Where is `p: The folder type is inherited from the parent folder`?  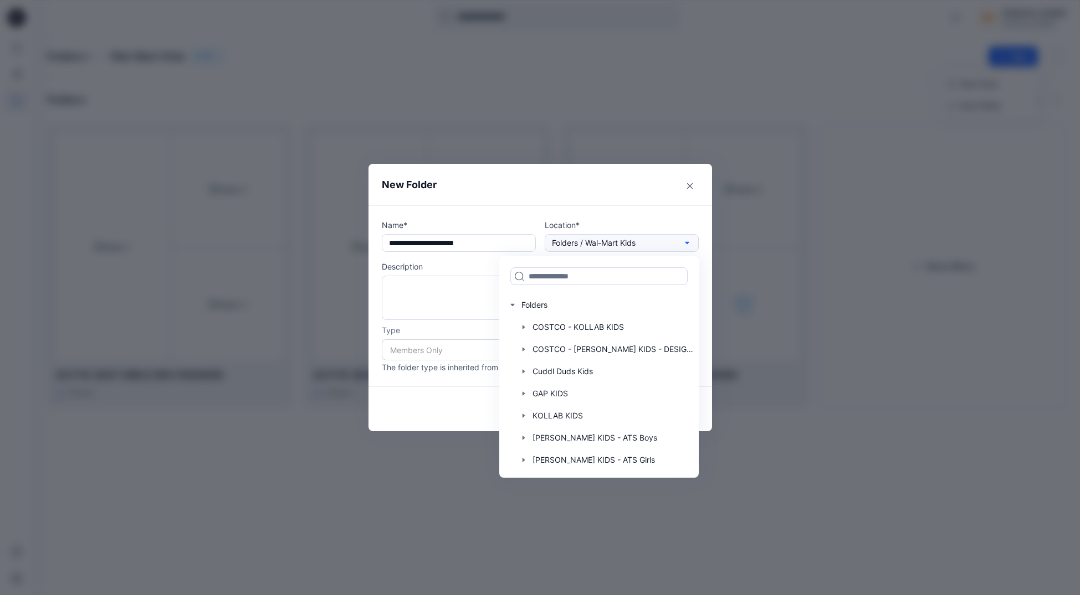 p: The folder type is inherited from the parent folder is located at coordinates (540, 367).